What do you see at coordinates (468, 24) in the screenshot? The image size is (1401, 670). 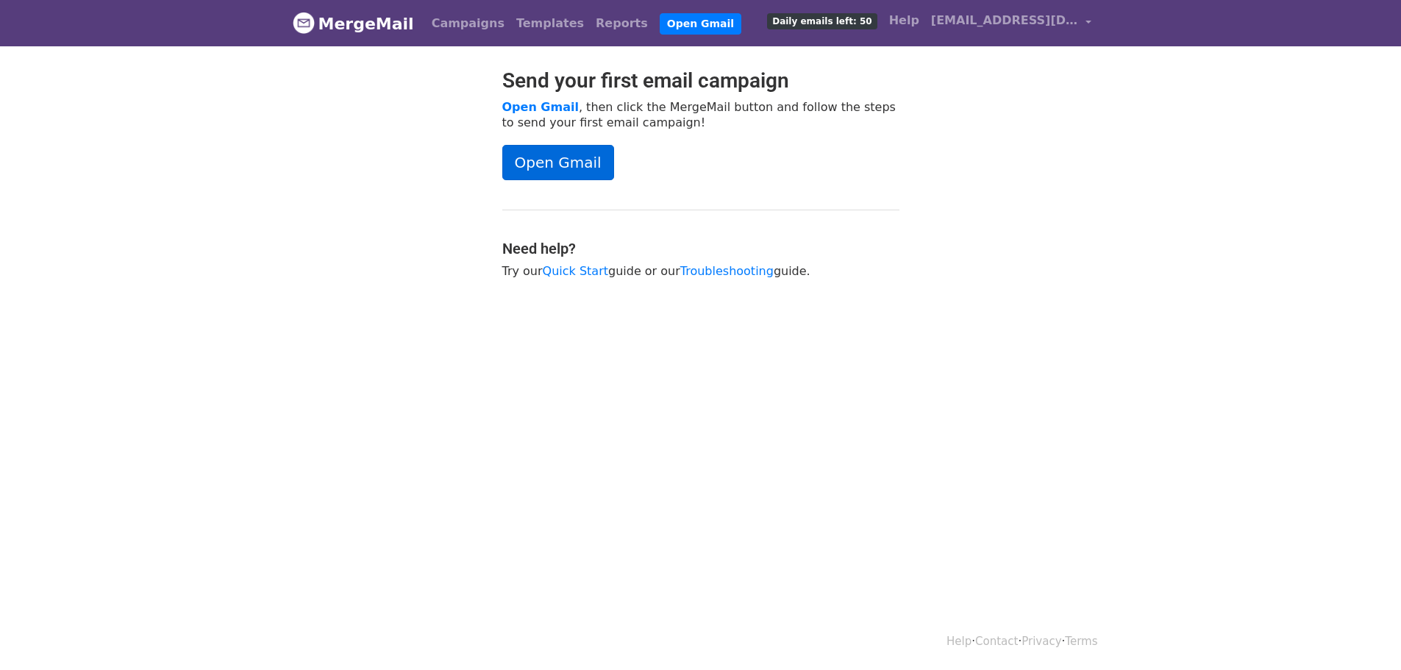 I see `a: Campaigns` at bounding box center [468, 24].